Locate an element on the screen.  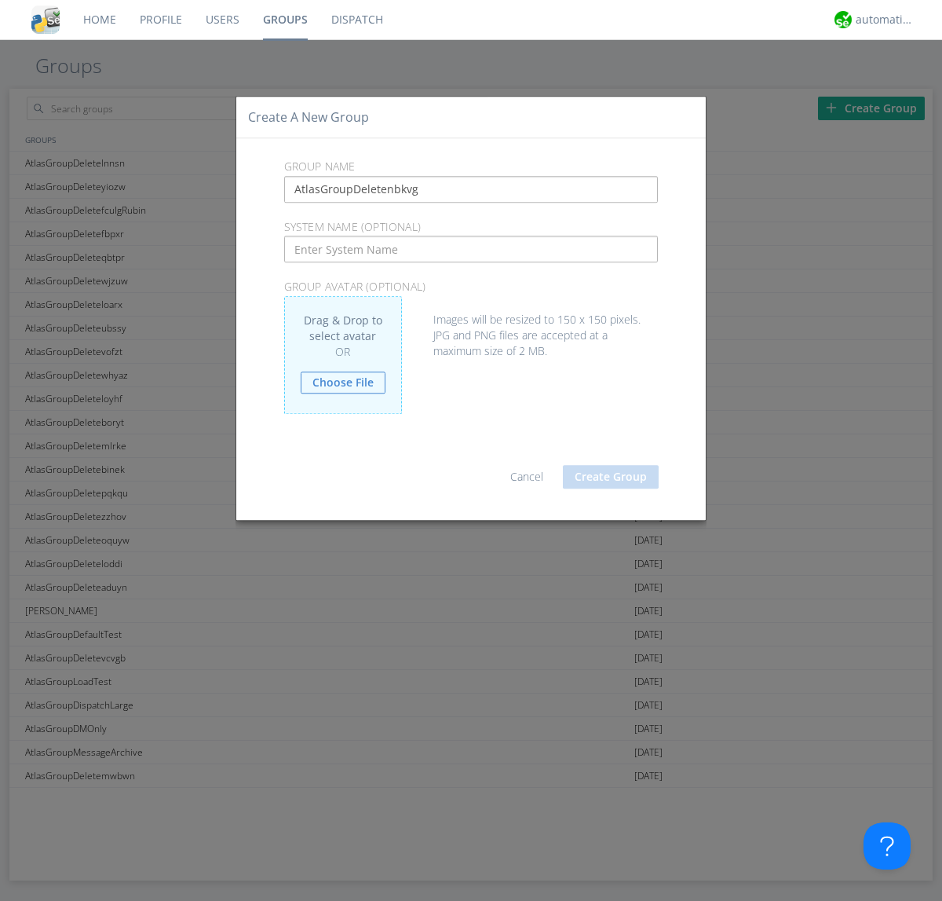
a: Cancel is located at coordinates (527, 476).